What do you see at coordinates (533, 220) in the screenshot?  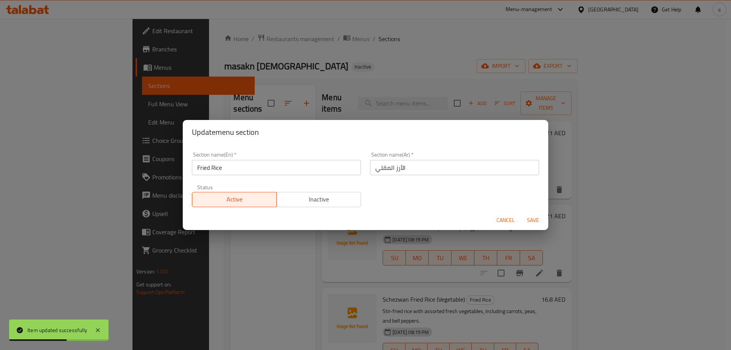 I see `span: Save` at bounding box center [533, 220].